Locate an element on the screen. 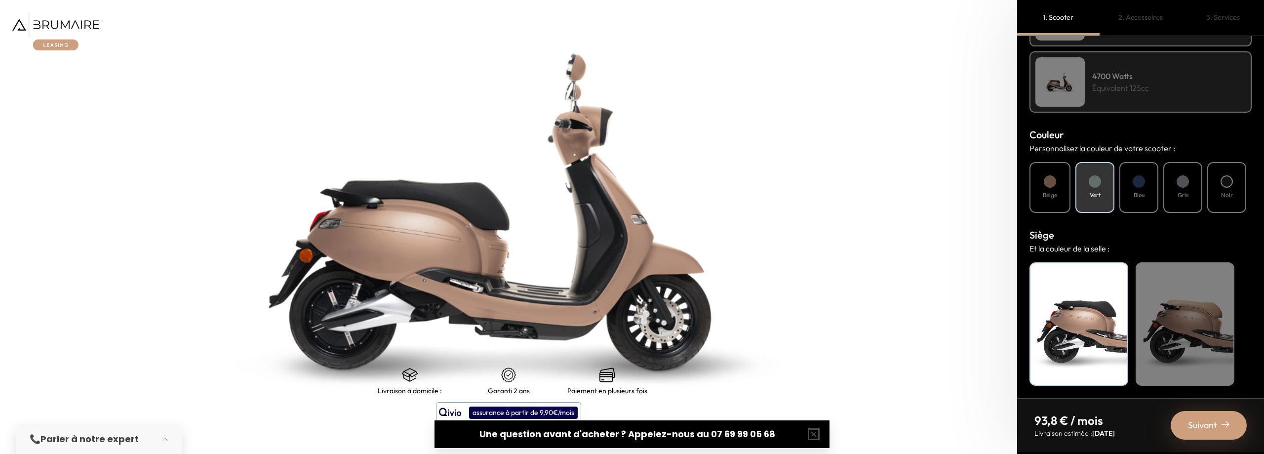 This screenshot has height=454, width=1264. img: Brumaire Leasing is located at coordinates (56, 31).